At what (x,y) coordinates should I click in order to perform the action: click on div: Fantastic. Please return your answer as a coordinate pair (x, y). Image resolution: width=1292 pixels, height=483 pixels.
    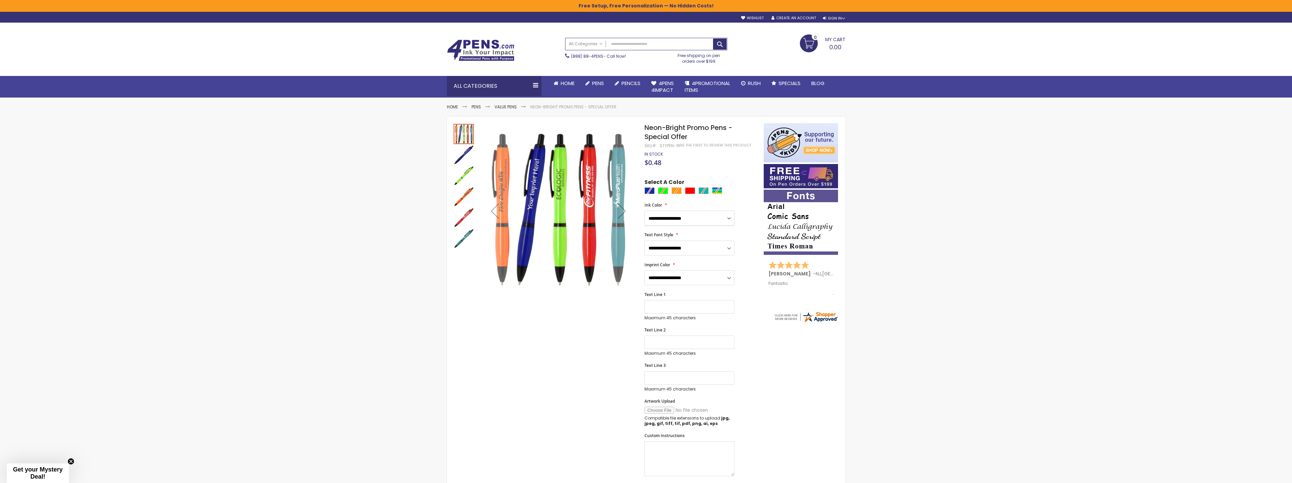
    Looking at the image, I should click on (801, 288).